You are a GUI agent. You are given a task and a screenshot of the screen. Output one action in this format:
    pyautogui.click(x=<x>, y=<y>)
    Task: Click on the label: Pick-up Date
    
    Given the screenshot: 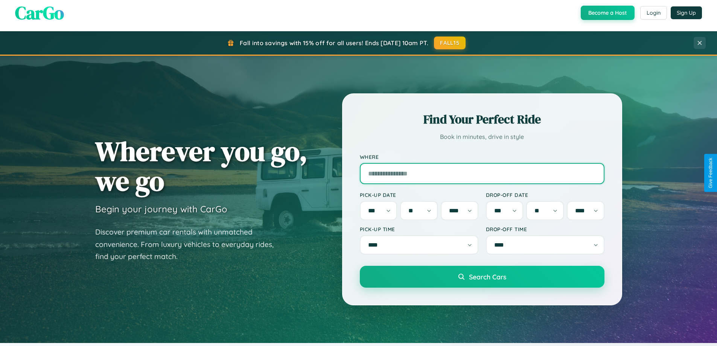 What is the action you would take?
    pyautogui.click(x=419, y=194)
    